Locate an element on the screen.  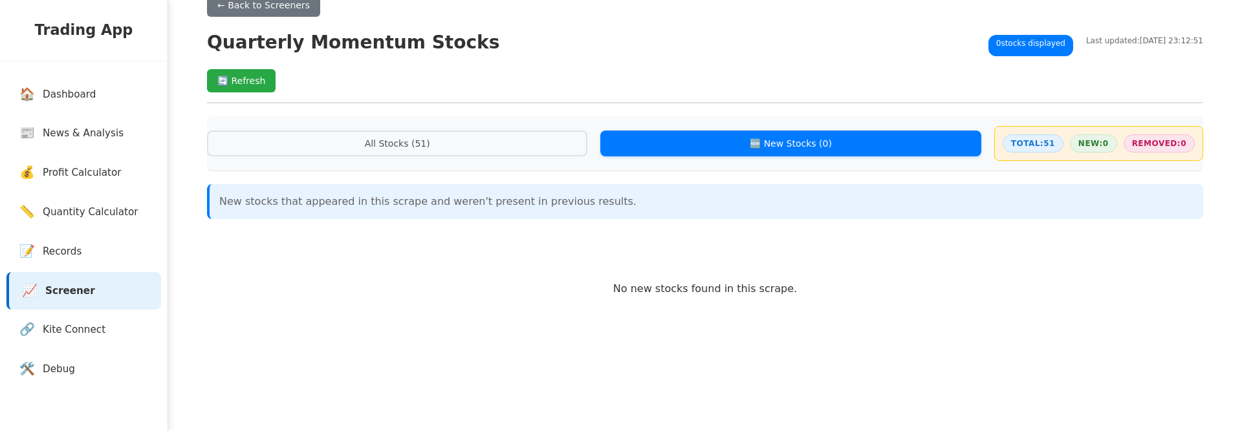
a: 📈Screener is located at coordinates (83, 291).